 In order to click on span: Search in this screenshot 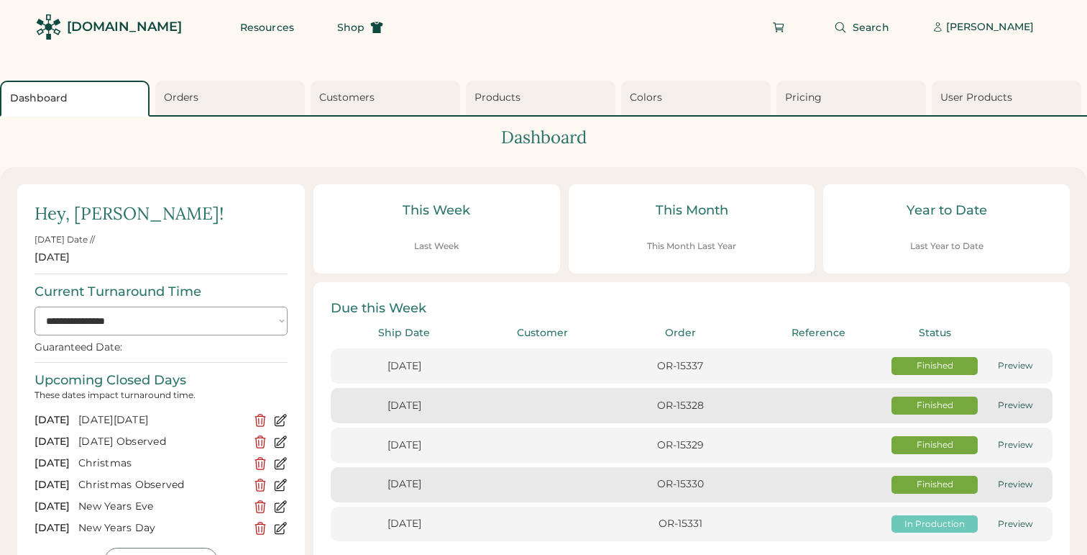, I will do `click(871, 27)`.